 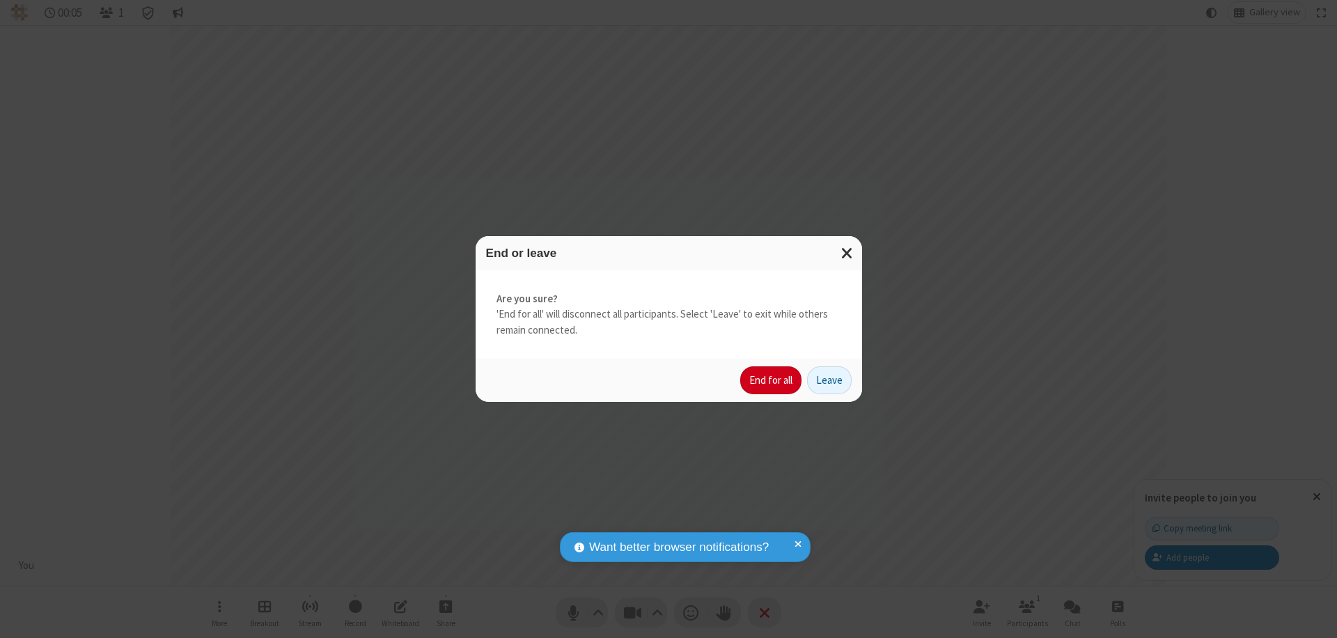 I want to click on div: 'End for all' will disconnect all participants. Select 'Leave' to exit while others remain connec..., so click(x=669, y=315).